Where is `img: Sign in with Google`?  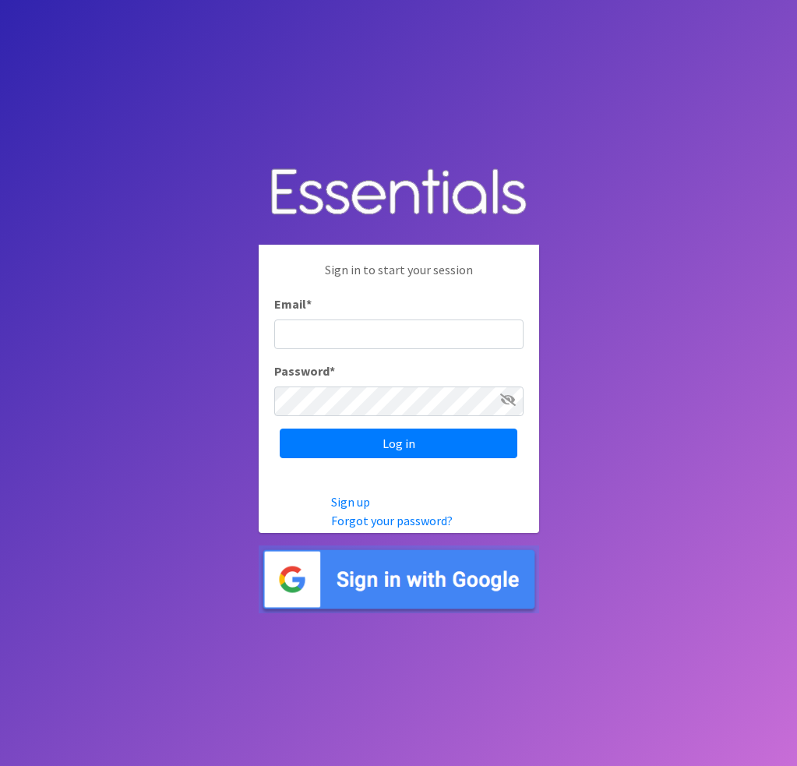 img: Sign in with Google is located at coordinates (399, 579).